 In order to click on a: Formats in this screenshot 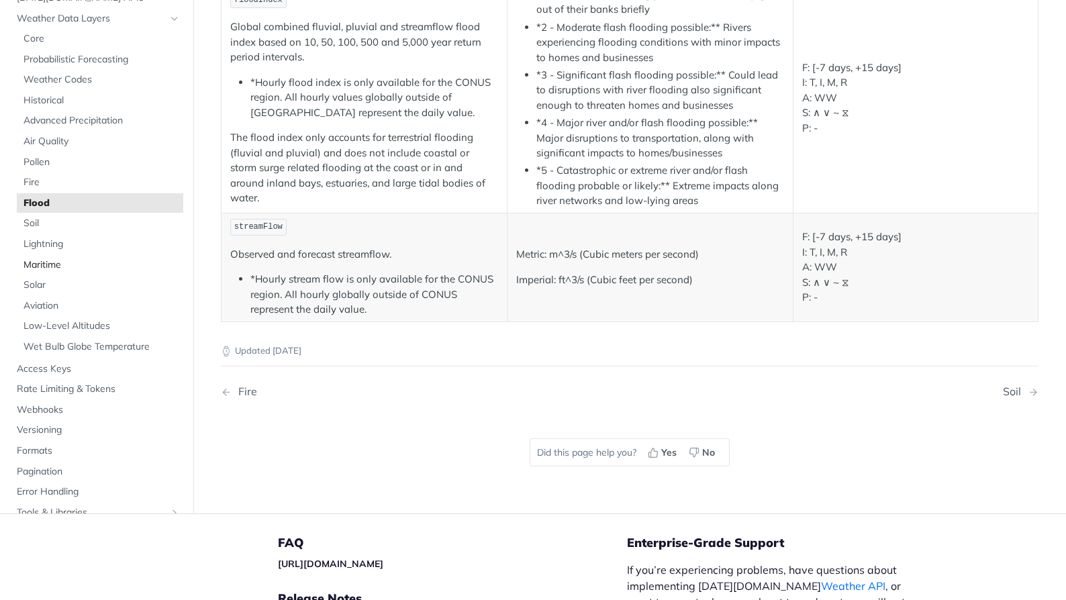, I will do `click(97, 451)`.